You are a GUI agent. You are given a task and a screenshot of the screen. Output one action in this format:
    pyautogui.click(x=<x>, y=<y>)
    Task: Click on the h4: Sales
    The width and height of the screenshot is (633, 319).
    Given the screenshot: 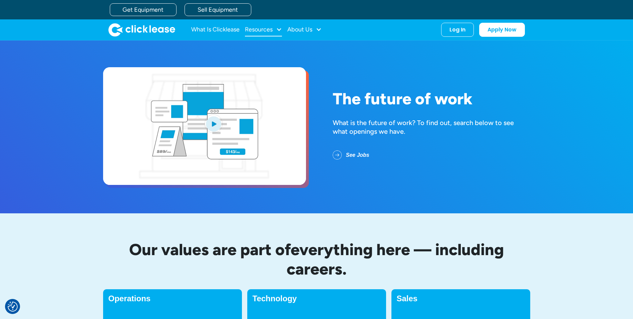 What is the action you would take?
    pyautogui.click(x=461, y=298)
    